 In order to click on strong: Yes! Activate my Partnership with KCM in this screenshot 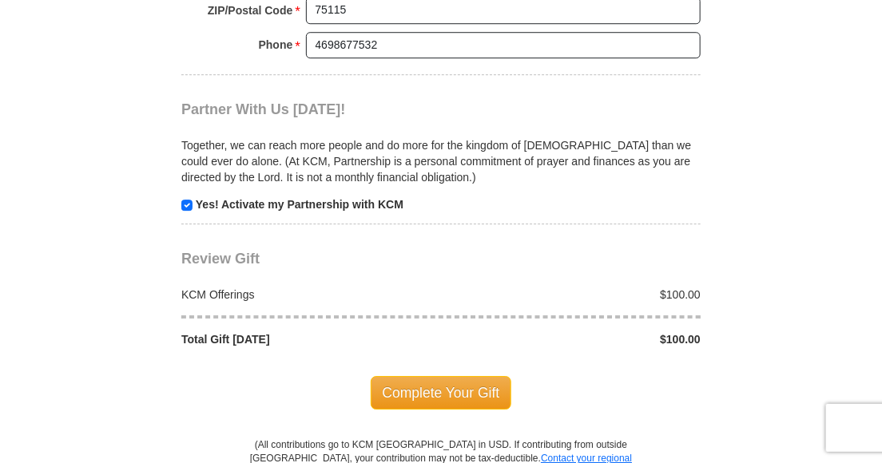, I will do `click(300, 205)`.